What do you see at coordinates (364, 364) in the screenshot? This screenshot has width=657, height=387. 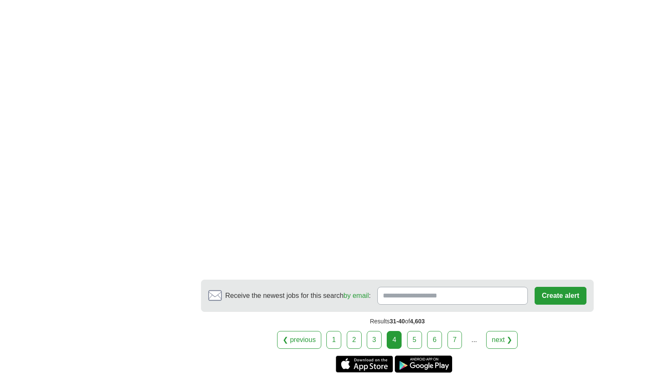 I see `a: Get the iPhone app` at bounding box center [364, 364].